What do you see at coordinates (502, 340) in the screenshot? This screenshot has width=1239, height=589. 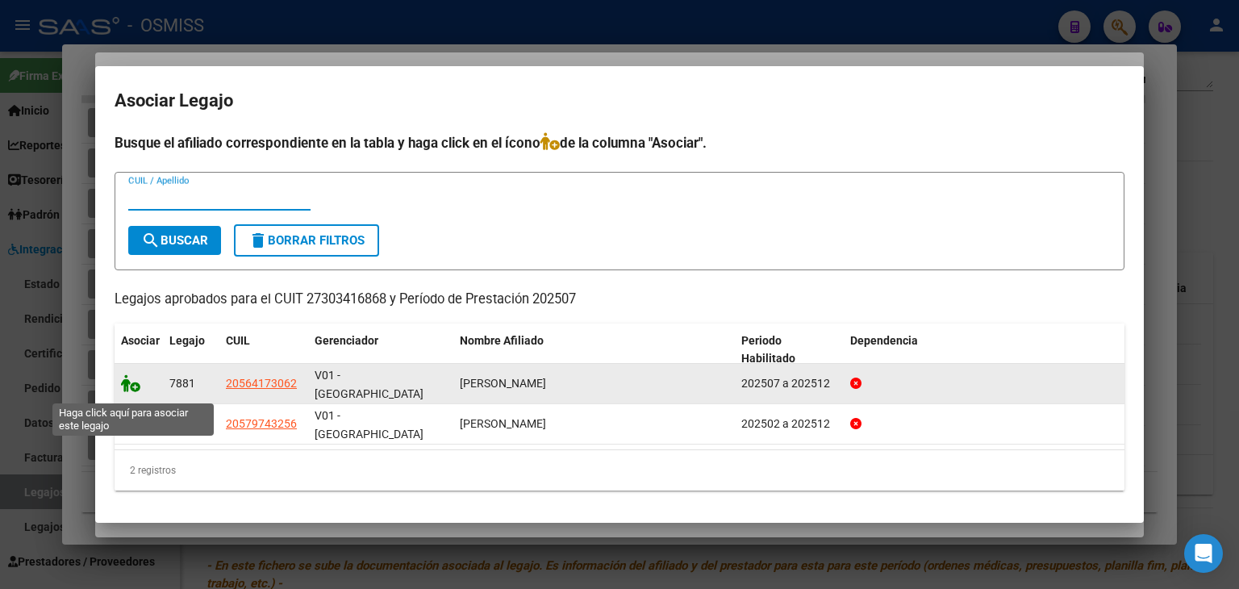 I see `span: Nombre Afiliado` at bounding box center [502, 340].